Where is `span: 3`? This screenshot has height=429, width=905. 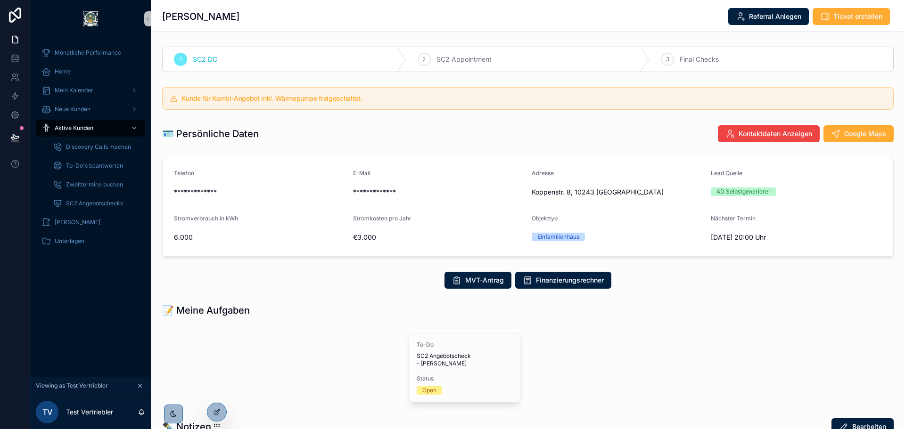
span: 3 is located at coordinates (667, 59).